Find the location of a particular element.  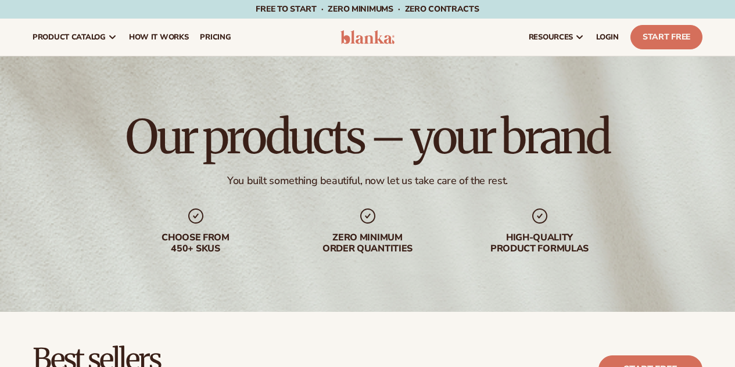

a: resources is located at coordinates (557, 37).